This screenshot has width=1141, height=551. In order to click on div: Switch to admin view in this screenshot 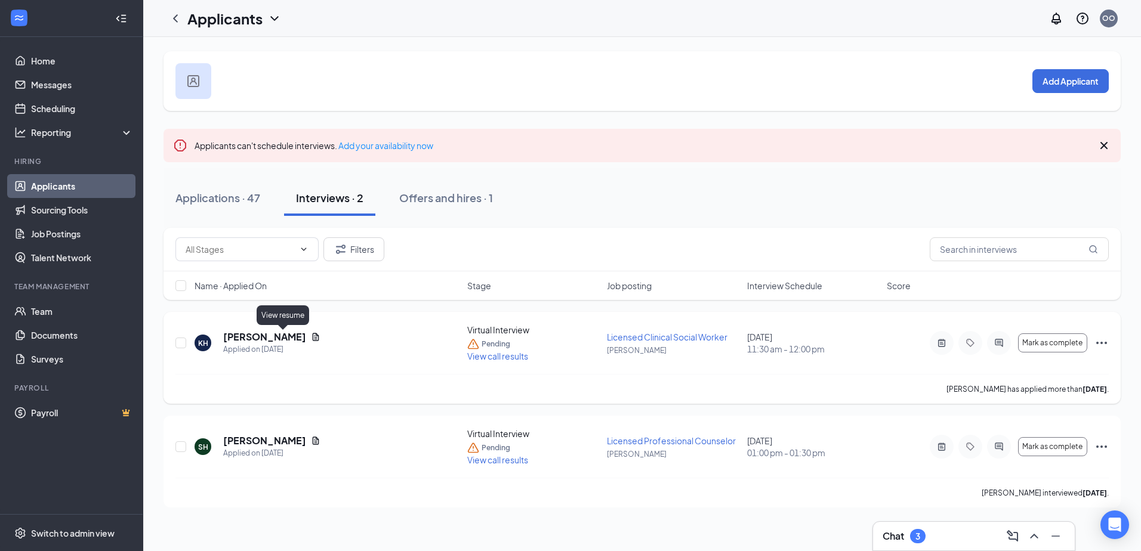, I will do `click(73, 533)`.